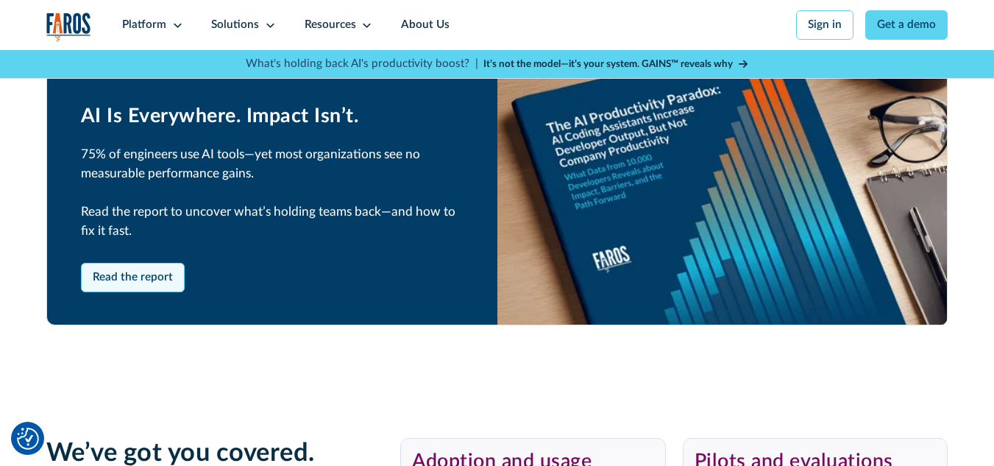 This screenshot has width=994, height=466. I want to click on a: It’s not the model—it’s your system. GAINS™ reveals why, so click(616, 64).